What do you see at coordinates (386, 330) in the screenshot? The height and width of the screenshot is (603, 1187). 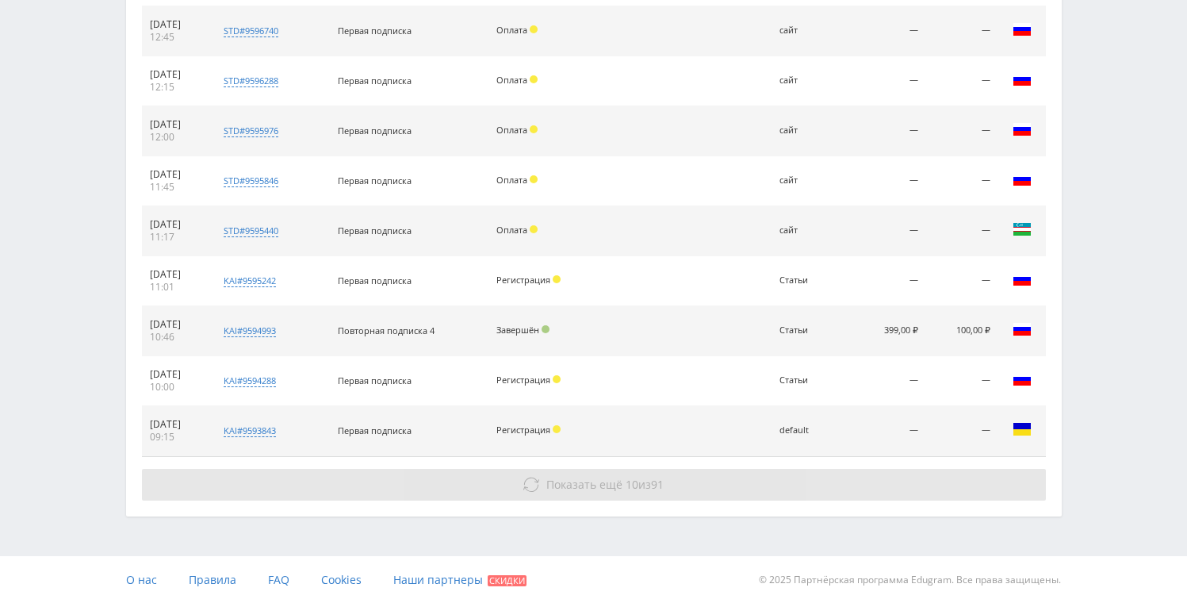 I see `span: Повторная подписка 4` at bounding box center [386, 330].